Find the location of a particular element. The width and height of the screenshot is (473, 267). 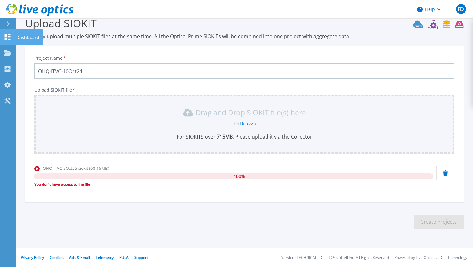

p: You may upload multiple SIOKIT files at the same time. All the Optical Prime SIOKITs will be comb... is located at coordinates (244, 36).